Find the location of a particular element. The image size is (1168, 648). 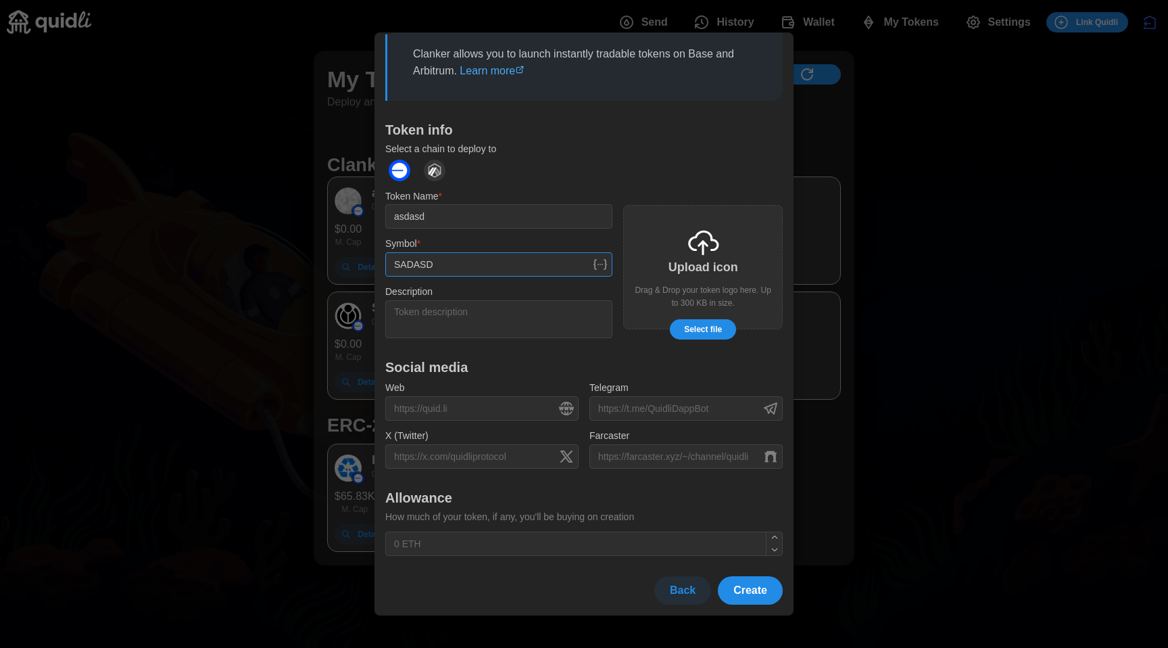

label: Web is located at coordinates (395, 388).